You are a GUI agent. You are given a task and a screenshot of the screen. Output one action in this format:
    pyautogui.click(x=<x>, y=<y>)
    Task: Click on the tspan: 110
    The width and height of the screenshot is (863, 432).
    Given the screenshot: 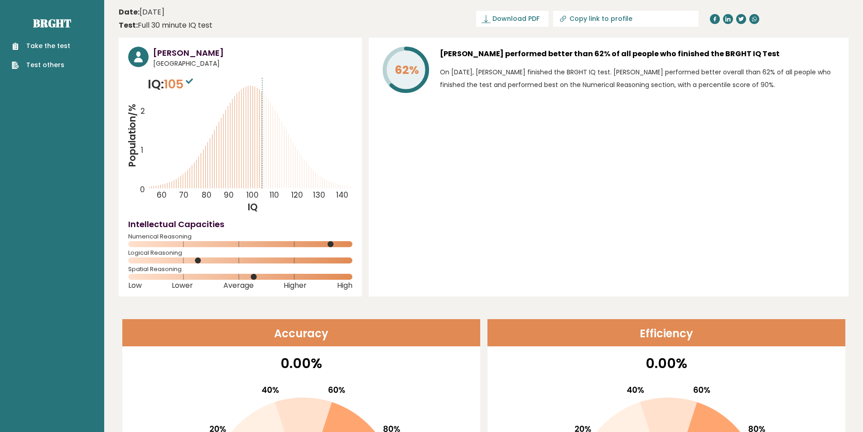 What is the action you would take?
    pyautogui.click(x=274, y=195)
    